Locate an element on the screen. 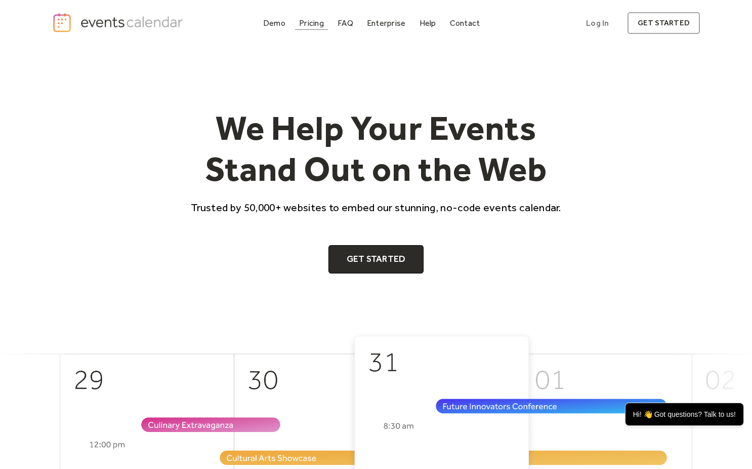 Image resolution: width=752 pixels, height=469 pixels. a: Contact is located at coordinates (465, 23).